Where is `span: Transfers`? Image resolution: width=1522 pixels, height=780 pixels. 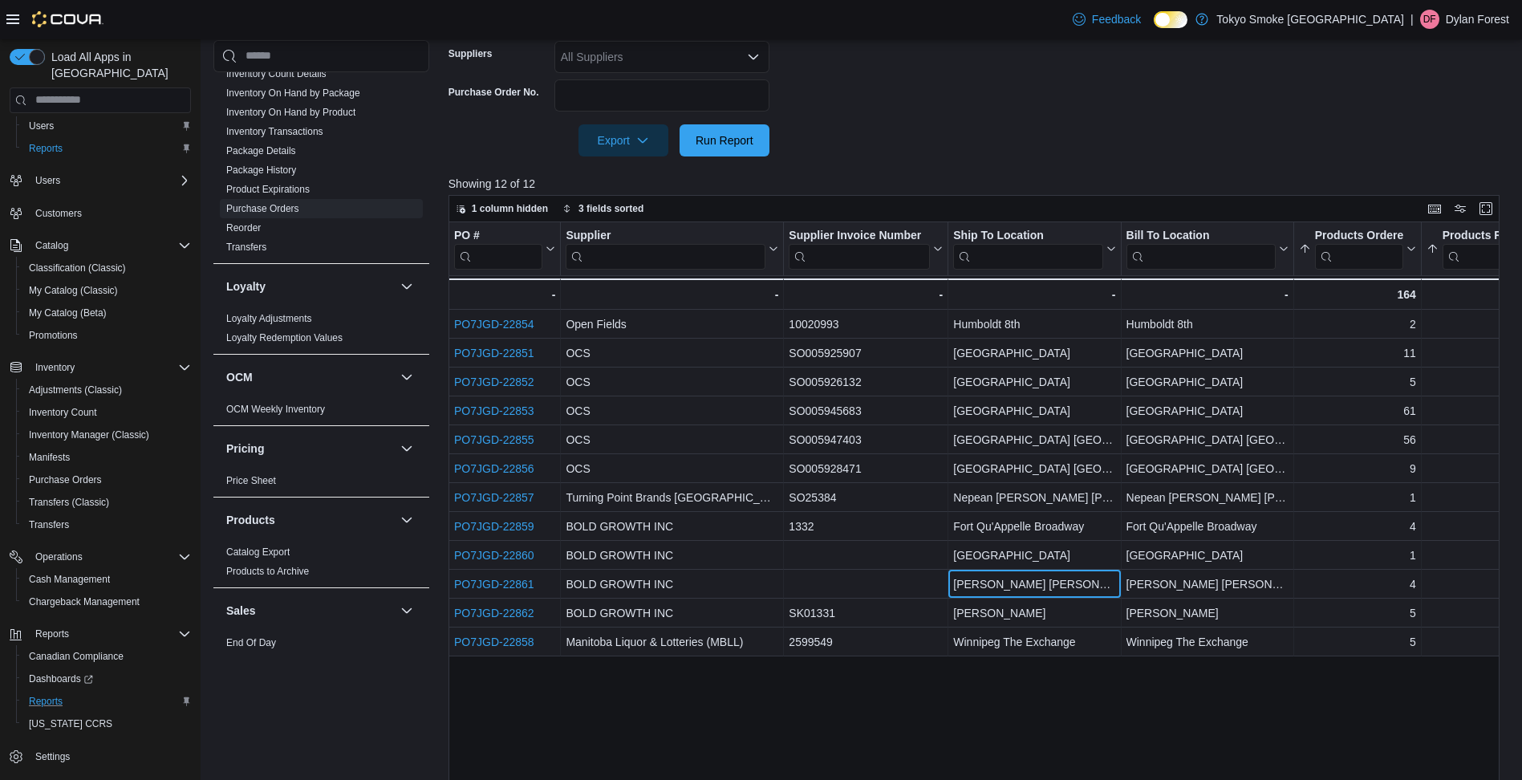
span: Transfers is located at coordinates (107, 525).